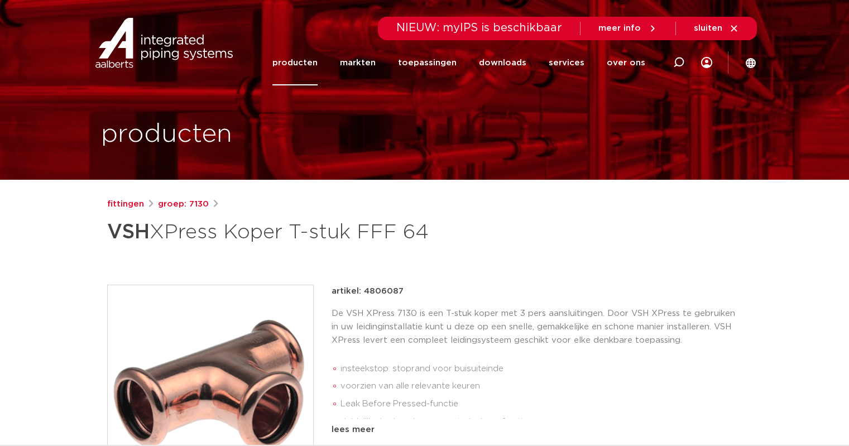 This screenshot has height=446, width=849. What do you see at coordinates (317, 232) in the screenshot?
I see `h1: XPress Koper T-stuk FFF 64` at bounding box center [317, 232].